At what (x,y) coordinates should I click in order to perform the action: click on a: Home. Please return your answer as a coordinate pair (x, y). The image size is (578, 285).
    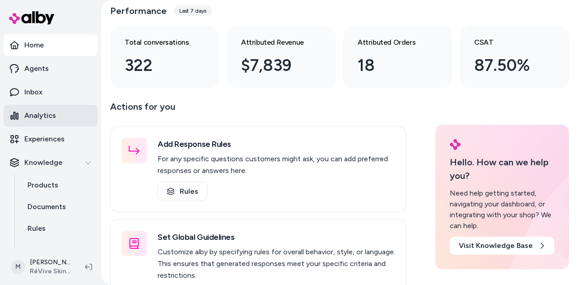
    Looking at the image, I should click on (51, 45).